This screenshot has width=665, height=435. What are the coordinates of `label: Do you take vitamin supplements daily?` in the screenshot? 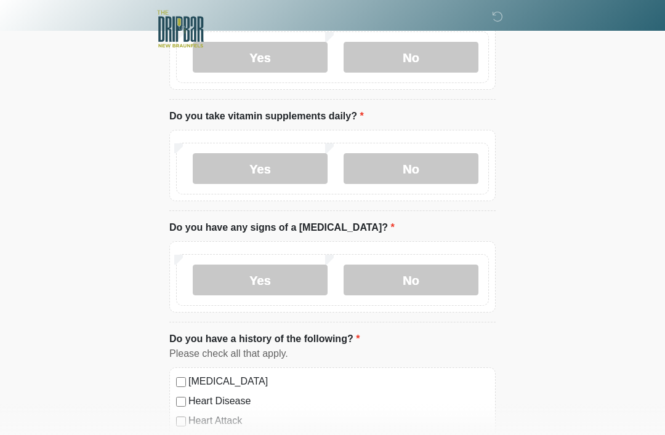 It's located at (267, 116).